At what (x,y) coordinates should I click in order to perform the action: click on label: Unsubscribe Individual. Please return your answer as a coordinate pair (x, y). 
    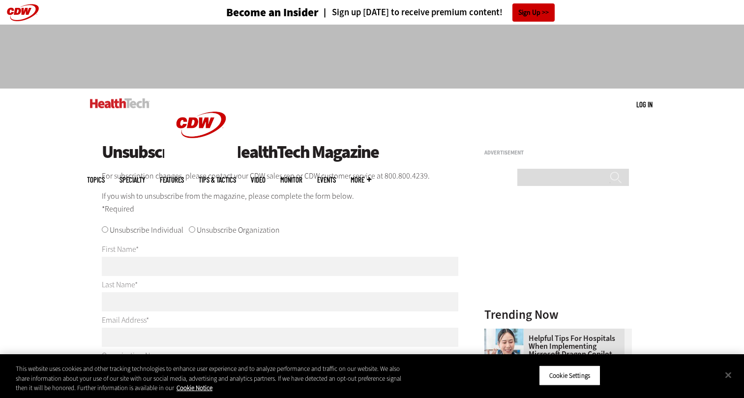
    Looking at the image, I should click on (147, 230).